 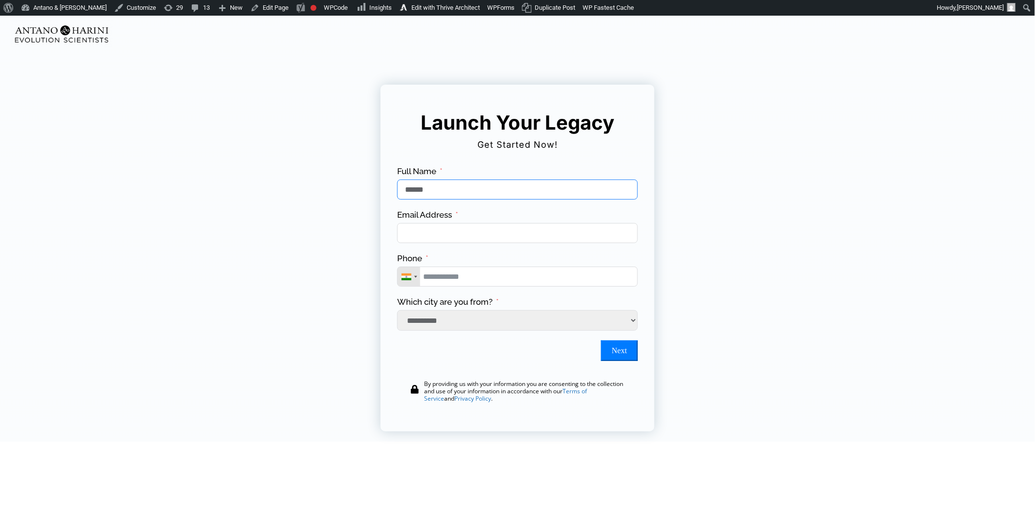 What do you see at coordinates (517, 233) in the screenshot?
I see `input: Email Address` at bounding box center [517, 233].